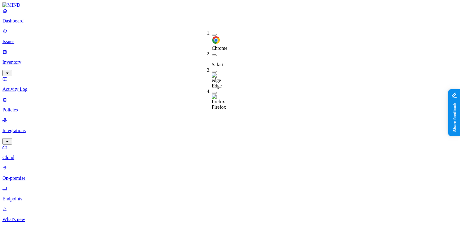 The image size is (460, 225). I want to click on a: Endpoints, so click(230, 194).